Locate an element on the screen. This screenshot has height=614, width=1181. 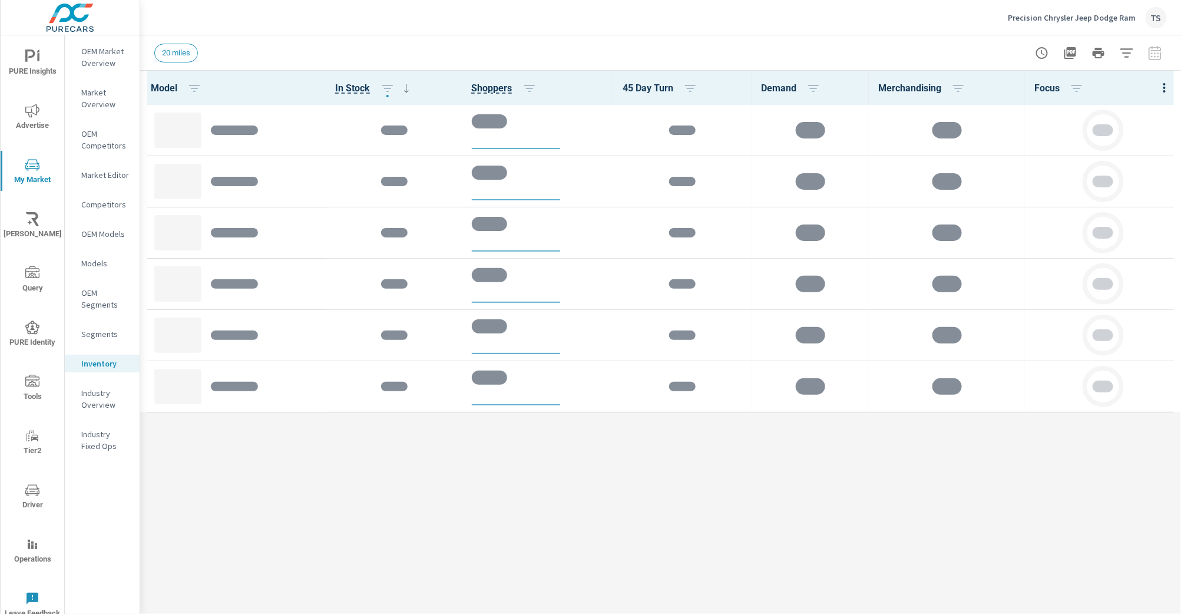
span: Advertise is located at coordinates (32, 118).